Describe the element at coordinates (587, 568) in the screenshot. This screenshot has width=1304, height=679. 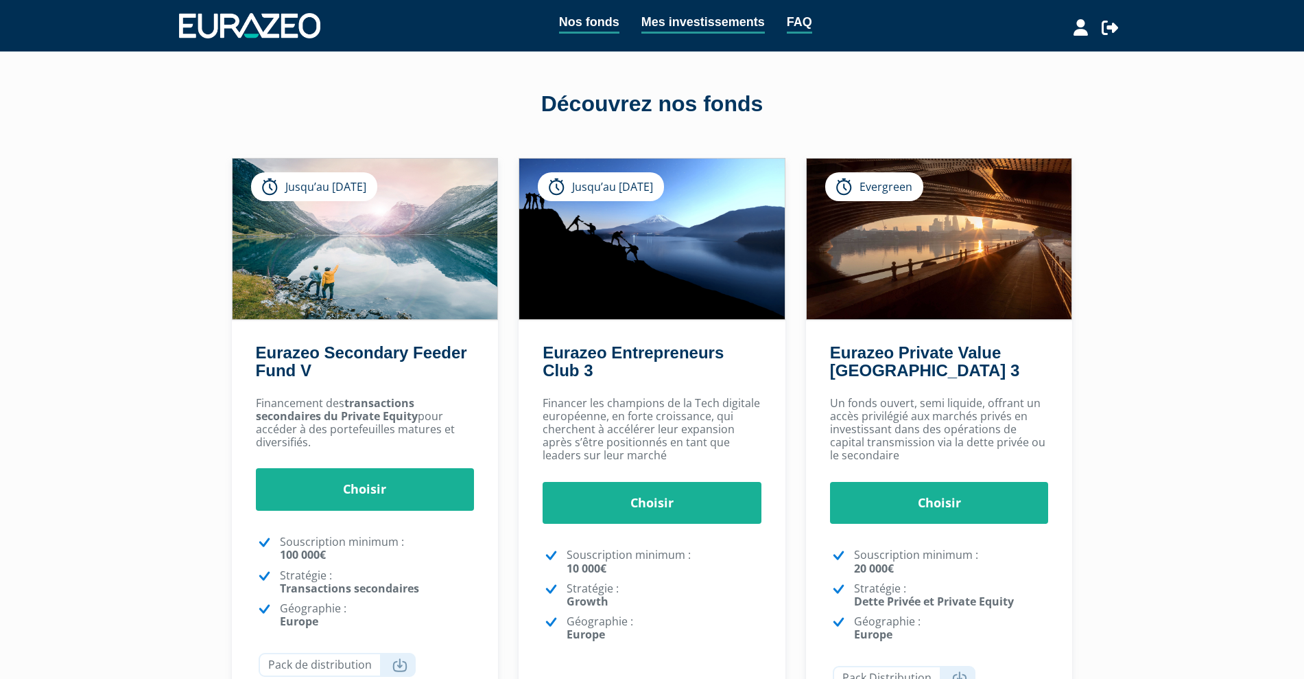
I see `strong: 10 000€` at that location.